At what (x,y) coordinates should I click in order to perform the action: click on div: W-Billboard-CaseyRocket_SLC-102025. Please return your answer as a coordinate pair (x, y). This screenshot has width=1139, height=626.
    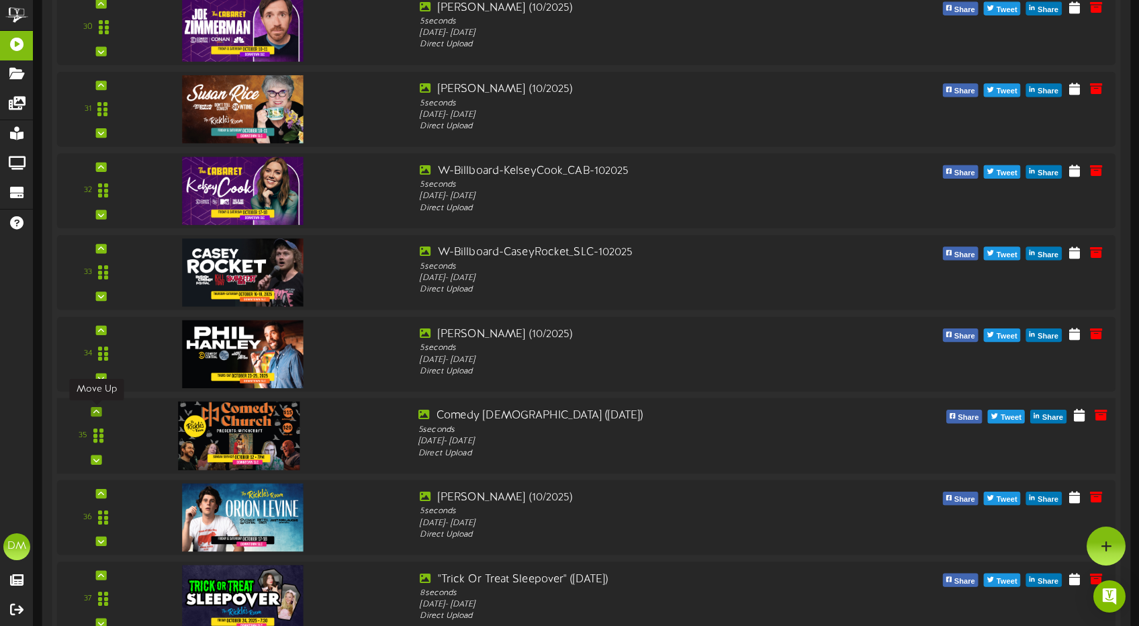
    Looking at the image, I should click on (630, 253).